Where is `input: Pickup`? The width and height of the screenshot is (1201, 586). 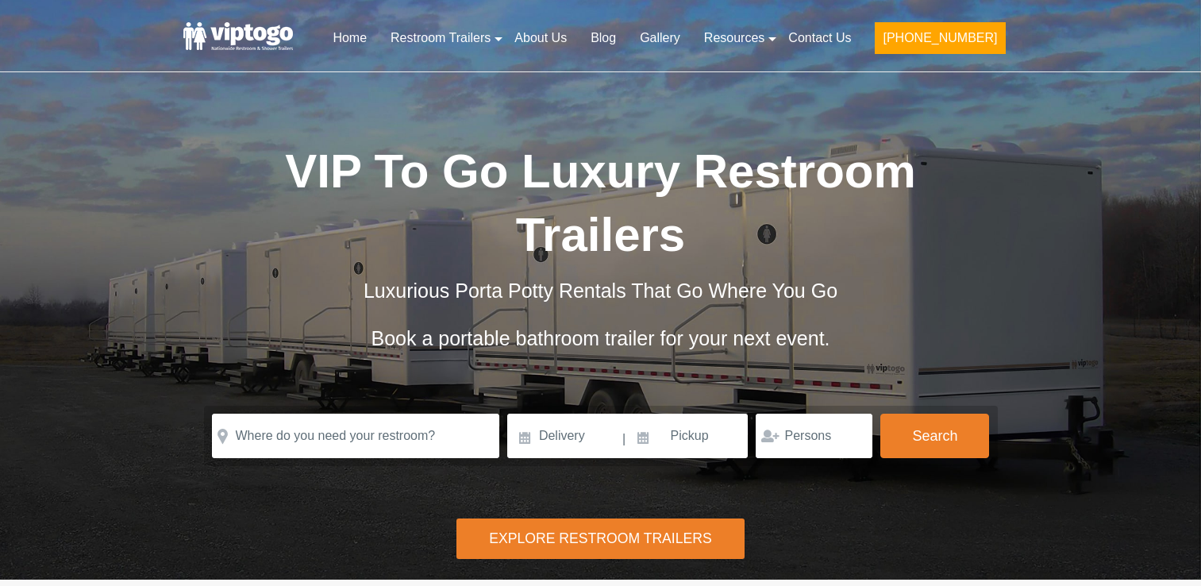 input: Pickup is located at coordinates (688, 436).